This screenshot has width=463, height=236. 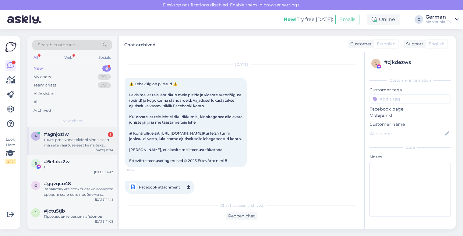 What do you see at coordinates (439, 17) in the screenshot?
I see `div: German` at bounding box center [439, 17].